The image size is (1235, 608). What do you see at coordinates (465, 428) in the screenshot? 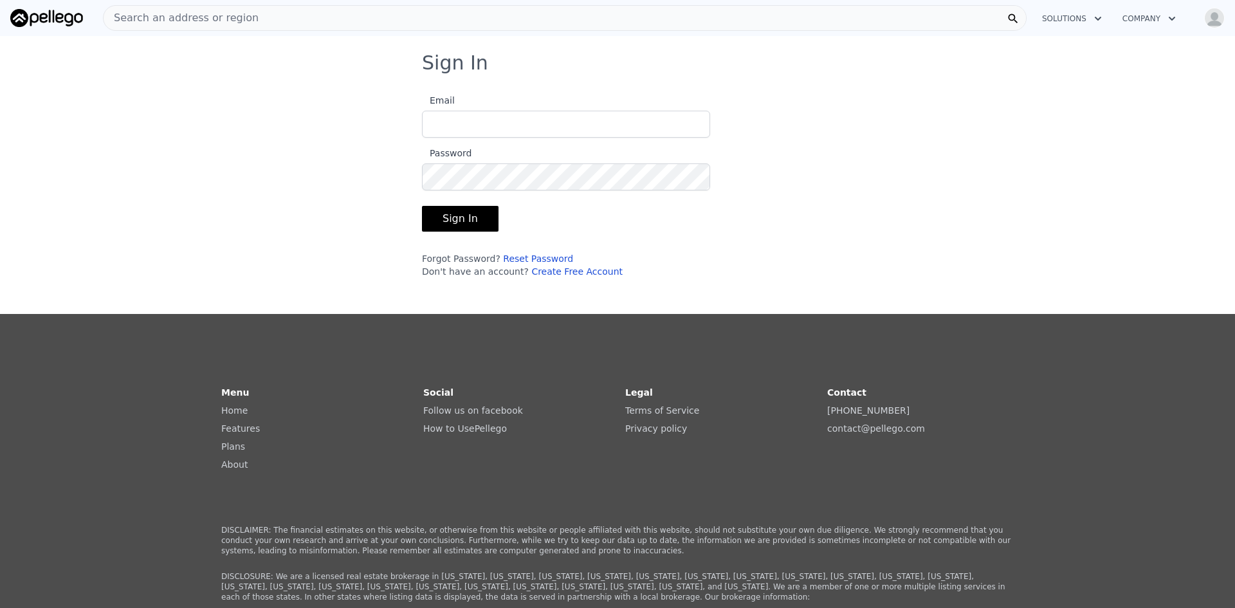
I see `a: How to UsePellego` at bounding box center [465, 428].